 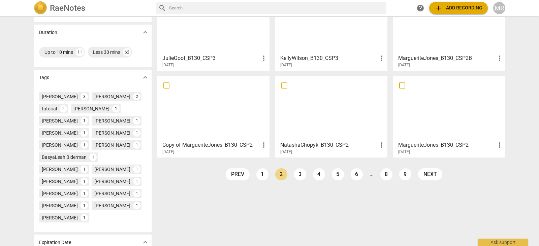 I want to click on a: Page 8, so click(x=386, y=174).